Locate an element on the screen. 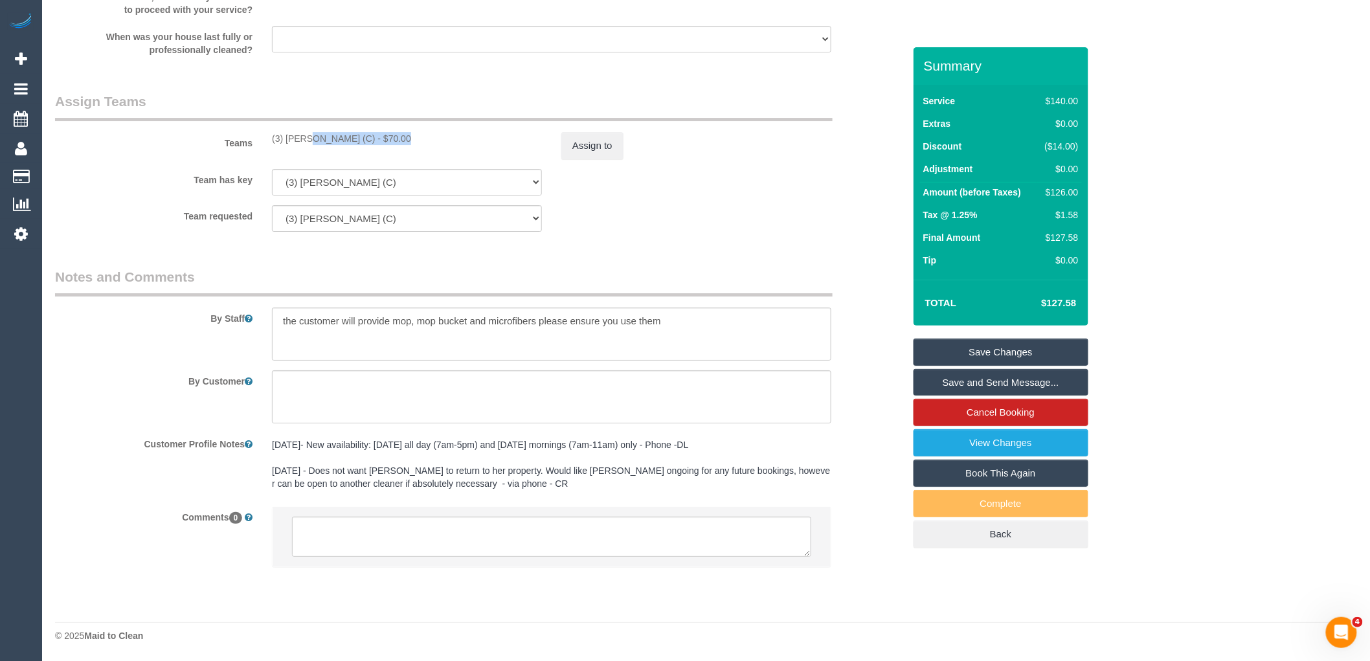 This screenshot has height=661, width=1370. div: $140.00 is located at coordinates (1059, 101).